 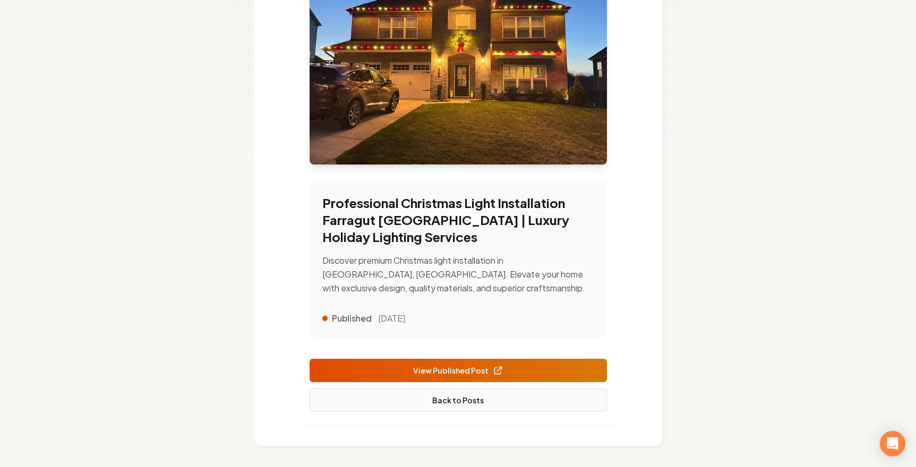 What do you see at coordinates (458, 401) in the screenshot?
I see `a: Back to Posts` at bounding box center [458, 401].